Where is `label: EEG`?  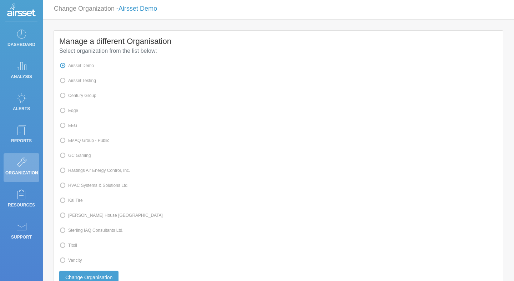 label: EEG is located at coordinates (68, 126).